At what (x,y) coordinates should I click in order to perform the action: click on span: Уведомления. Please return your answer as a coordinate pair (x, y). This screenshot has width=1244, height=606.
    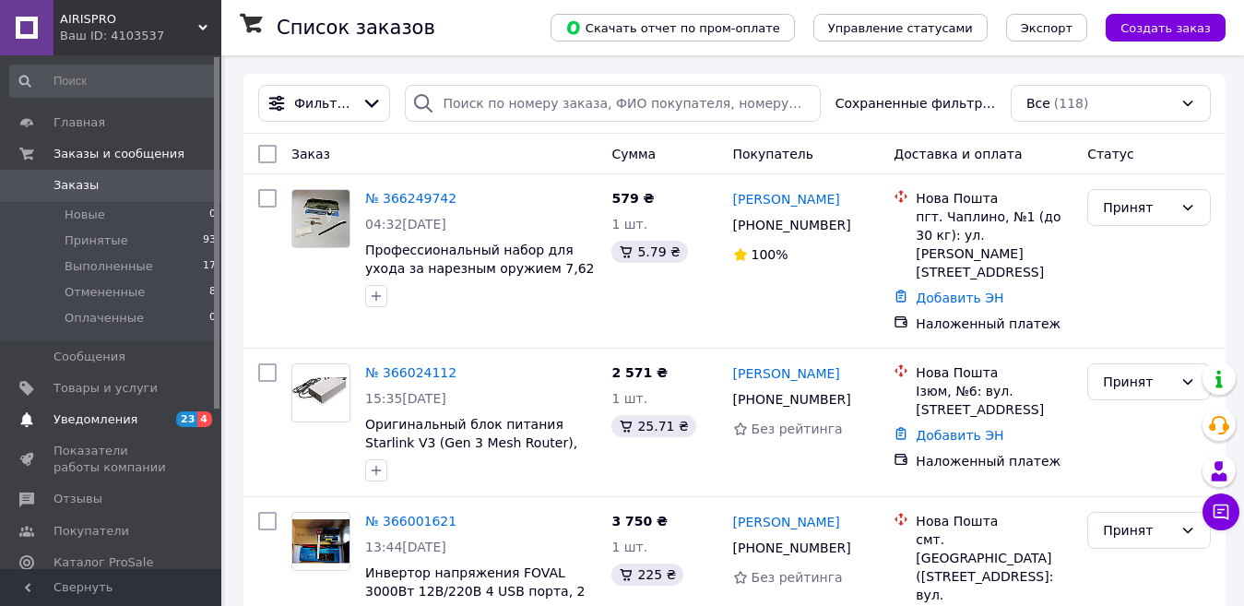
    Looking at the image, I should click on (95, 420).